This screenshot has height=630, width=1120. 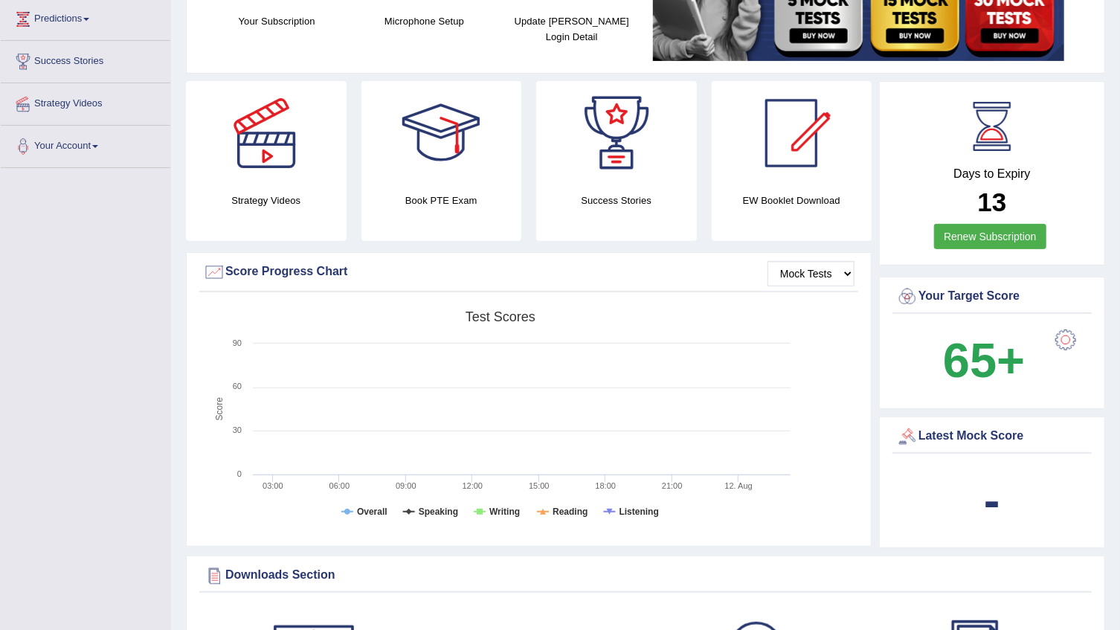 I want to click on h4: Success Stories, so click(x=617, y=200).